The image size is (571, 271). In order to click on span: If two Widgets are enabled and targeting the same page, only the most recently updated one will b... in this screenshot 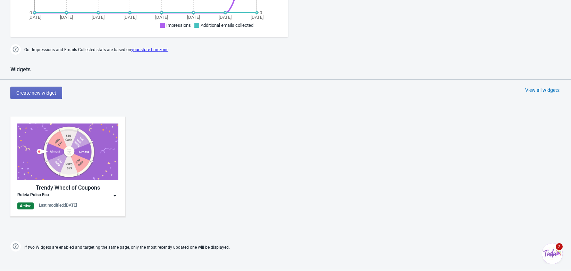, I will do `click(127, 247)`.